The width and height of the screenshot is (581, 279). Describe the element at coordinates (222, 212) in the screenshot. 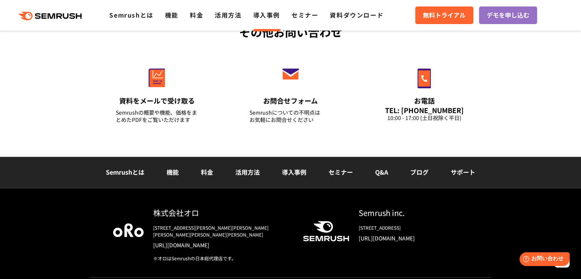

I see `div: 株式会社オロ` at that location.